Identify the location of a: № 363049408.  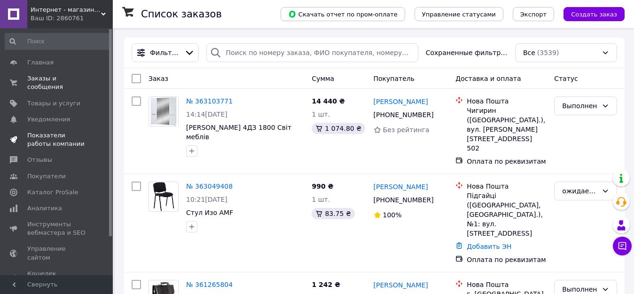
(209, 186).